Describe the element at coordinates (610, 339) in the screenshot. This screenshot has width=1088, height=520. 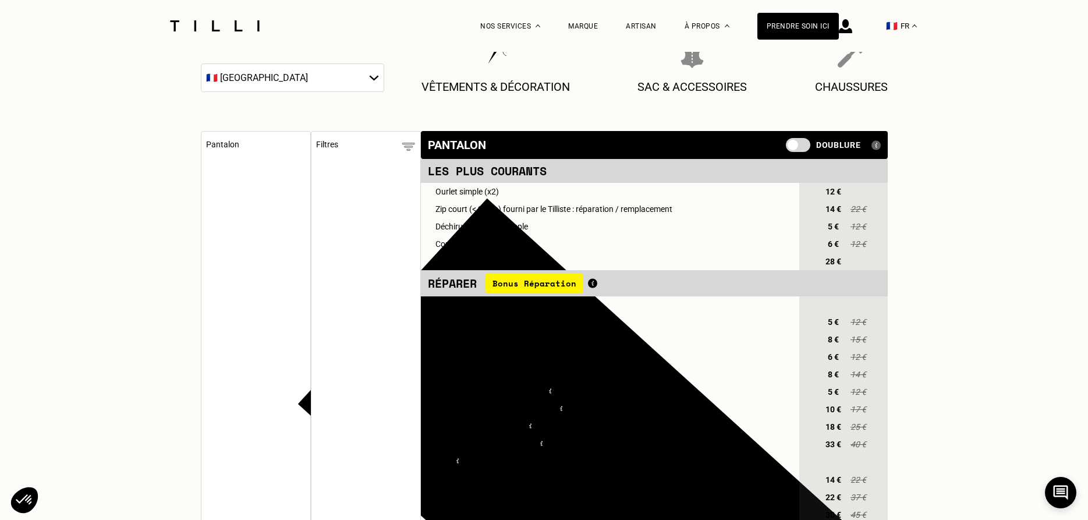
I see `td: Déchirure : couture complexe avec empiècement` at that location.